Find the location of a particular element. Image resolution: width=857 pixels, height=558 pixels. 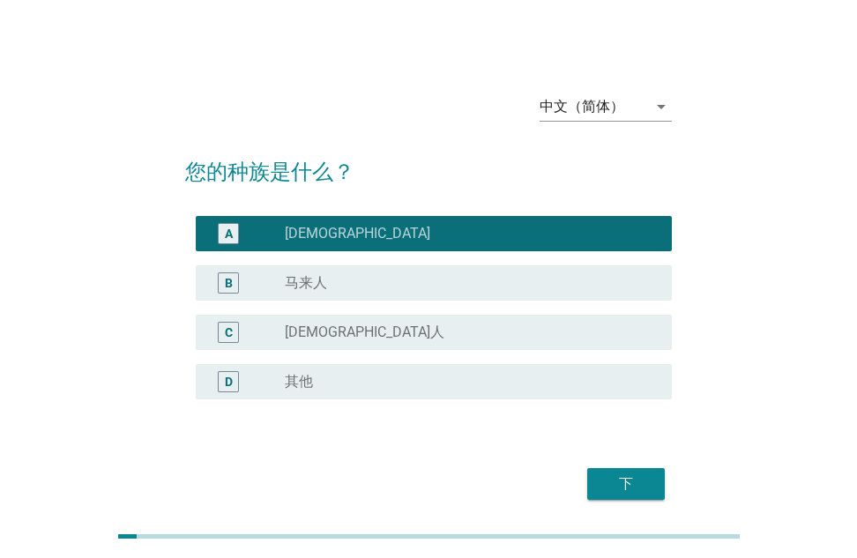

i: arrow_drop_down is located at coordinates (661, 107).